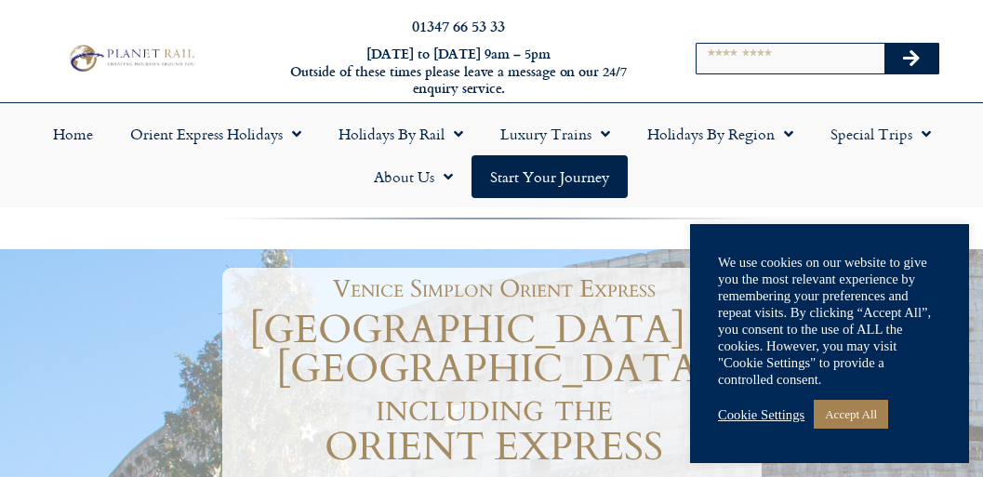  What do you see at coordinates (491, 155) in the screenshot?
I see `nav: Menu` at bounding box center [491, 155].